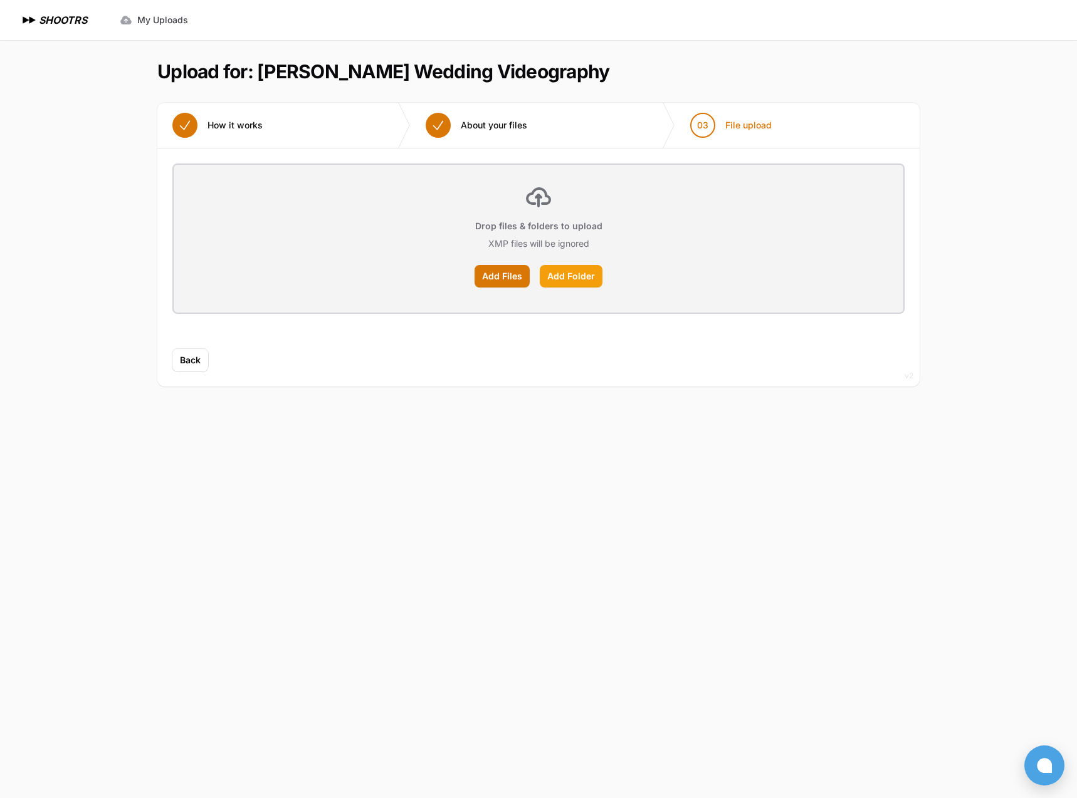 The image size is (1077, 798). What do you see at coordinates (571, 276) in the screenshot?
I see `label: Add Folder` at bounding box center [571, 276].